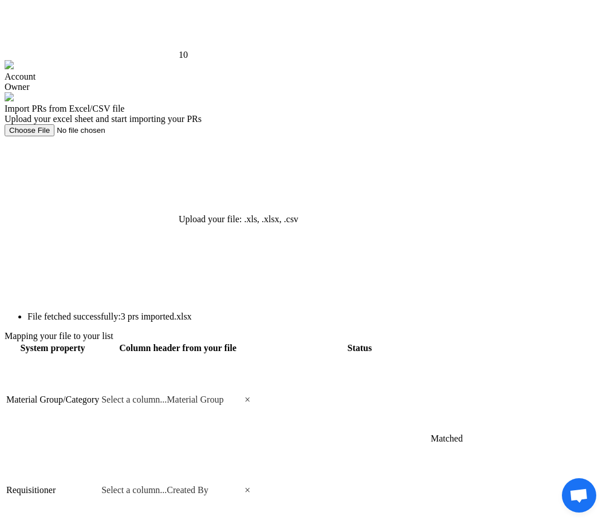 Image resolution: width=610 pixels, height=524 pixels. What do you see at coordinates (360, 348) in the screenshot?
I see `th: Status` at bounding box center [360, 348].